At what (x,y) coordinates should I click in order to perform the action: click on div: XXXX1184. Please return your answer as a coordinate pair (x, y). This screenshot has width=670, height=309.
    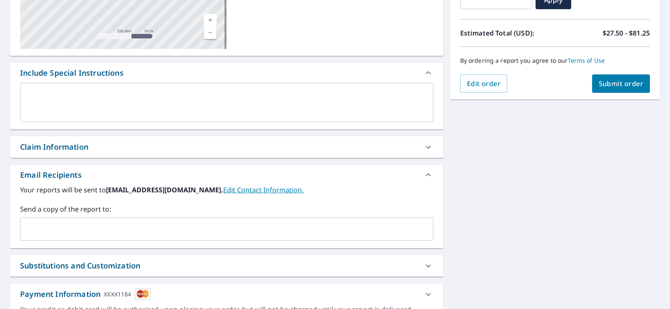
    Looking at the image, I should click on (117, 294).